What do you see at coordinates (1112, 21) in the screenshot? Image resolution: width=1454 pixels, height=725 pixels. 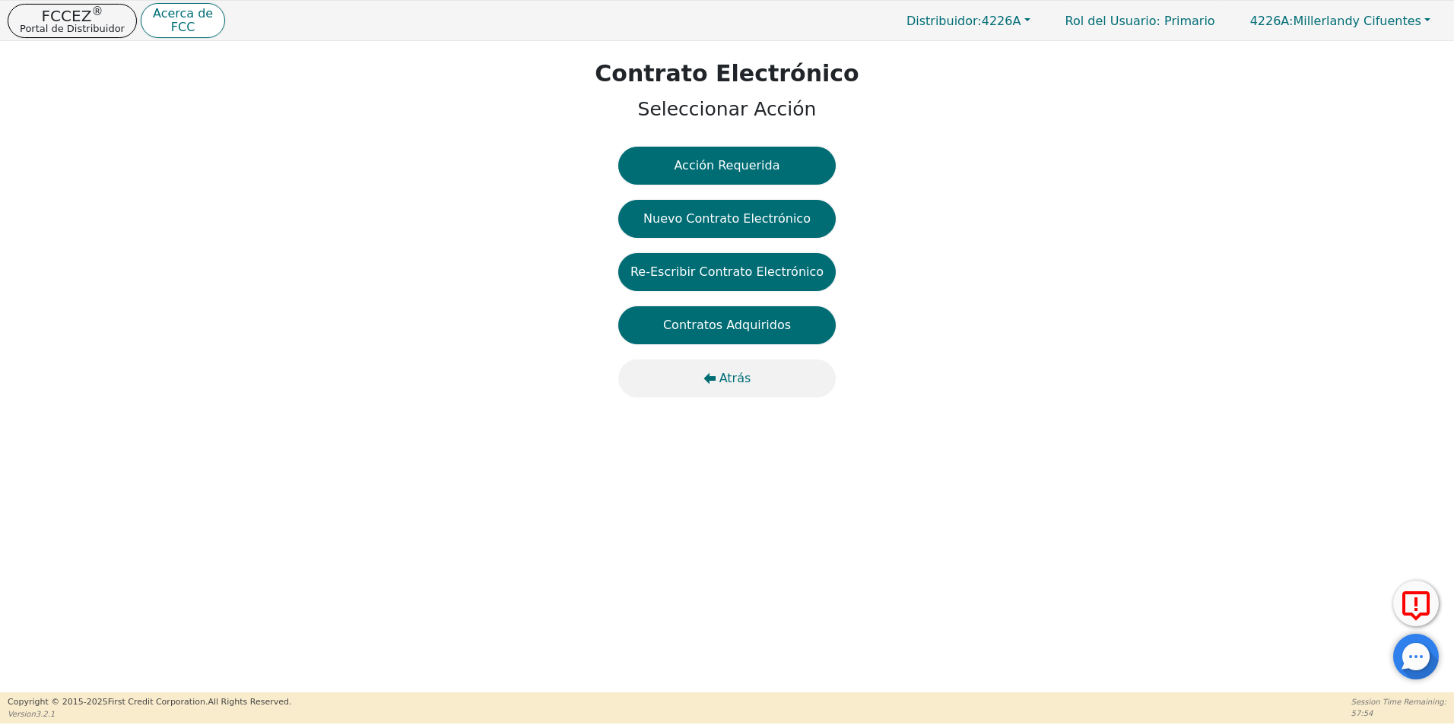 I see `span: Rol del Usuario :` at bounding box center [1112, 21].